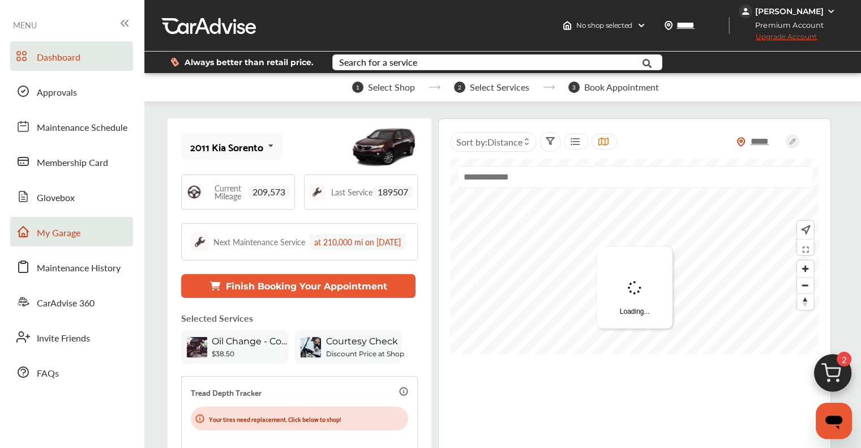  Describe the element at coordinates (778, 39) in the screenshot. I see `span: Upgrade Account` at that location.